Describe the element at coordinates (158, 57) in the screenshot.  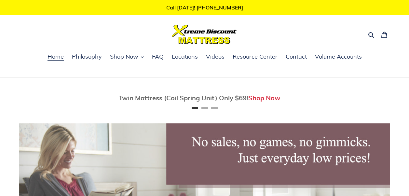
I see `a: FAQ` at that location.